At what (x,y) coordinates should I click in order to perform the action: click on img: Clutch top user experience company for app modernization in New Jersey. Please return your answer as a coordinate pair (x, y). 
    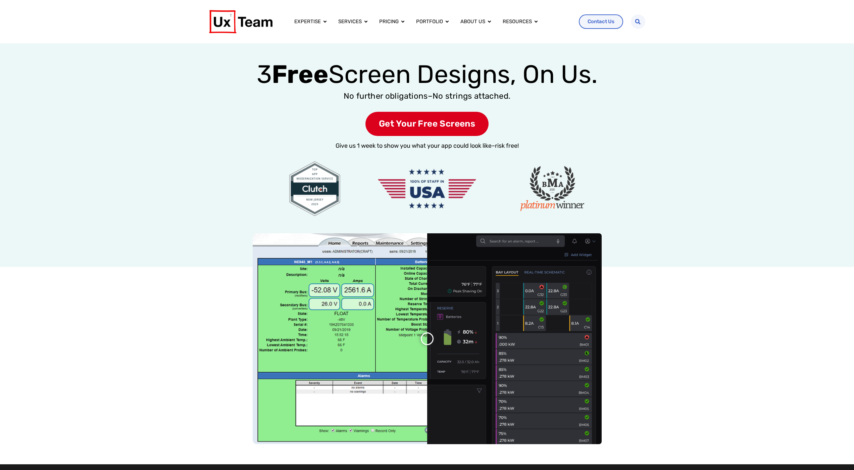
    Looking at the image, I should click on (315, 189).